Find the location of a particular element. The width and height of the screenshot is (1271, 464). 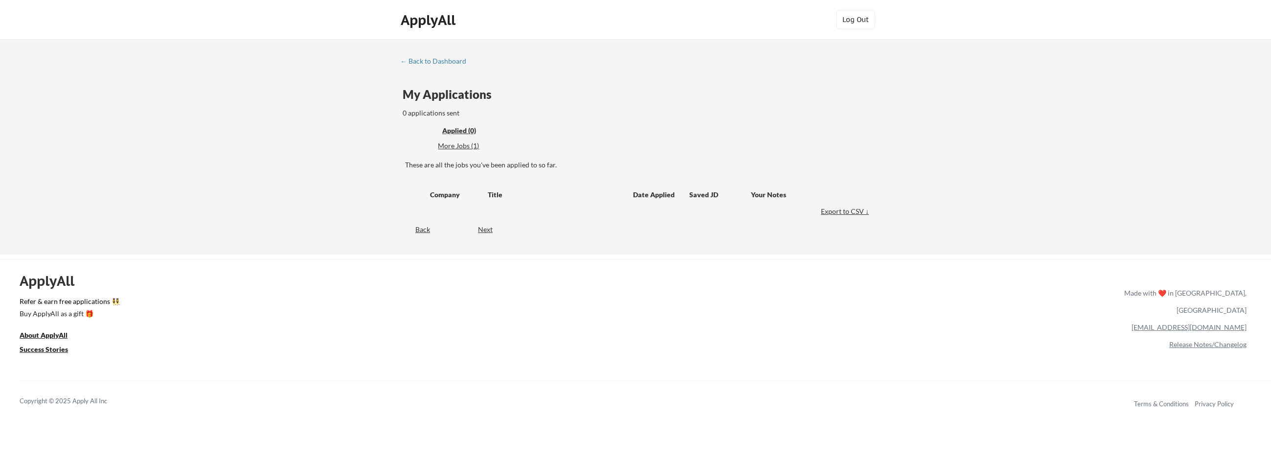

div: Back is located at coordinates (415, 229).